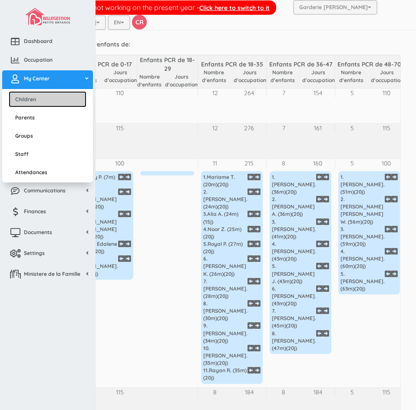  I want to click on a: Ministere de la Famille, so click(47, 275).